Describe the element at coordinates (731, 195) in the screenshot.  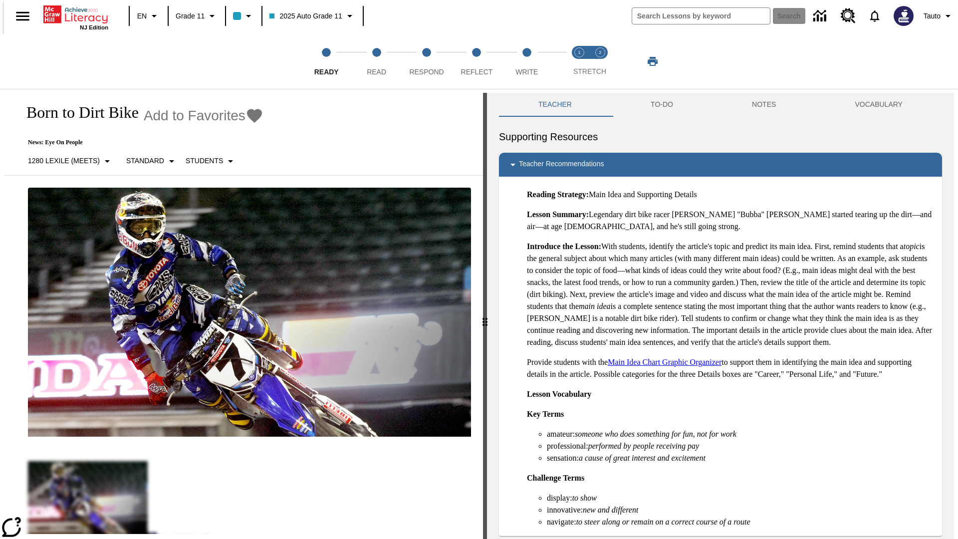
I see `p: Main Idea and Supporting Details` at that location.